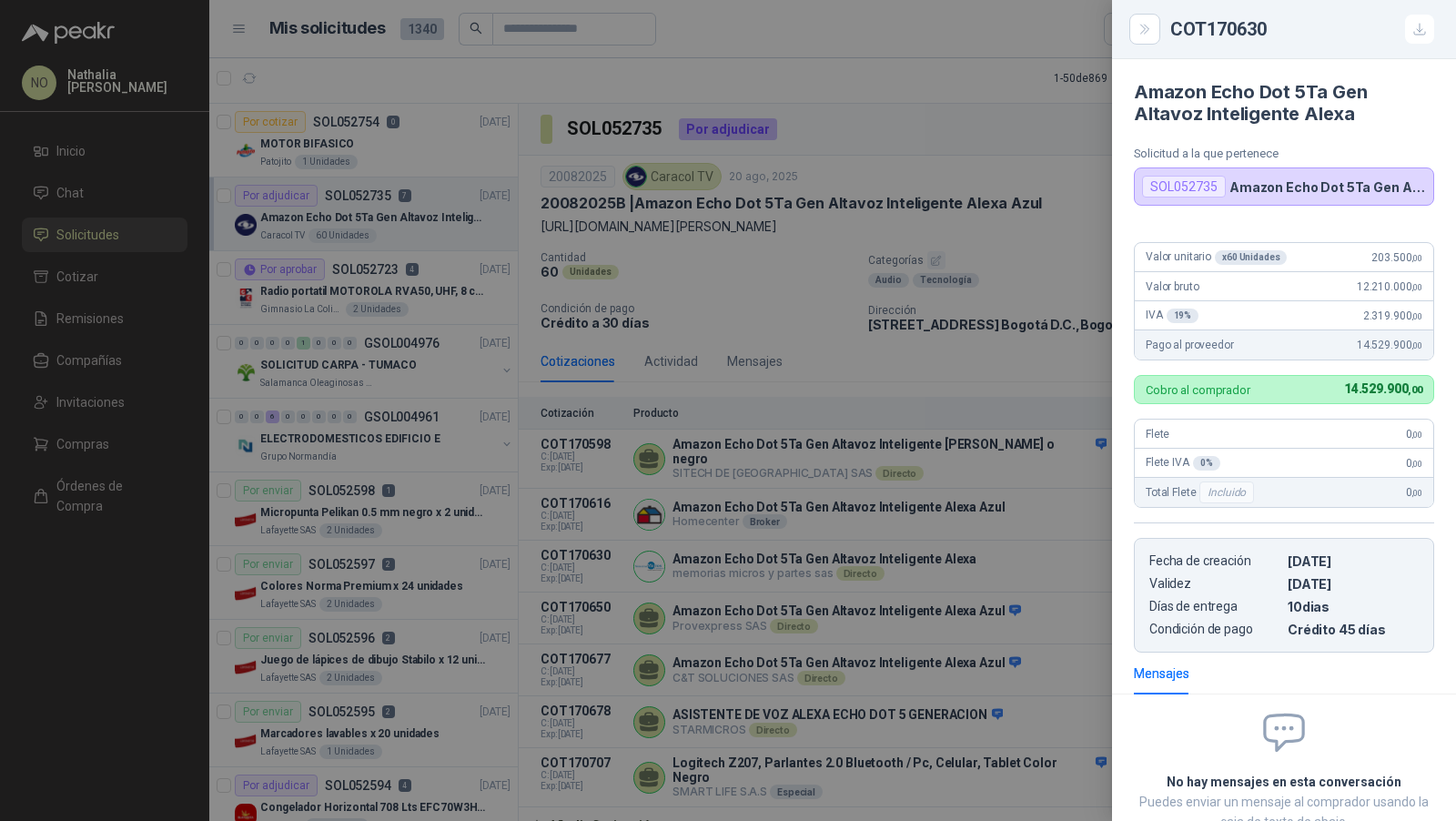 Image resolution: width=1456 pixels, height=821 pixels. I want to click on button: Close, so click(1145, 29).